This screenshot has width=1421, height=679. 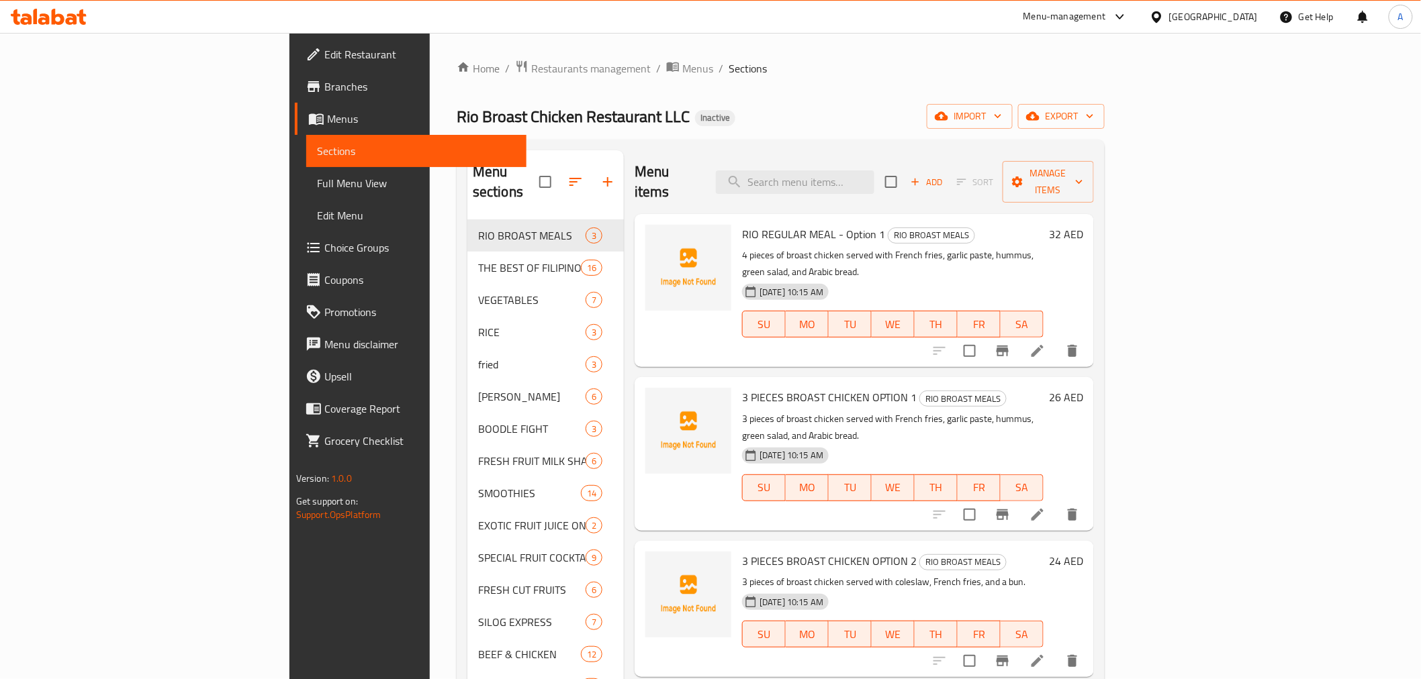 I want to click on span: RIO BROAST MEALS, so click(x=963, y=399).